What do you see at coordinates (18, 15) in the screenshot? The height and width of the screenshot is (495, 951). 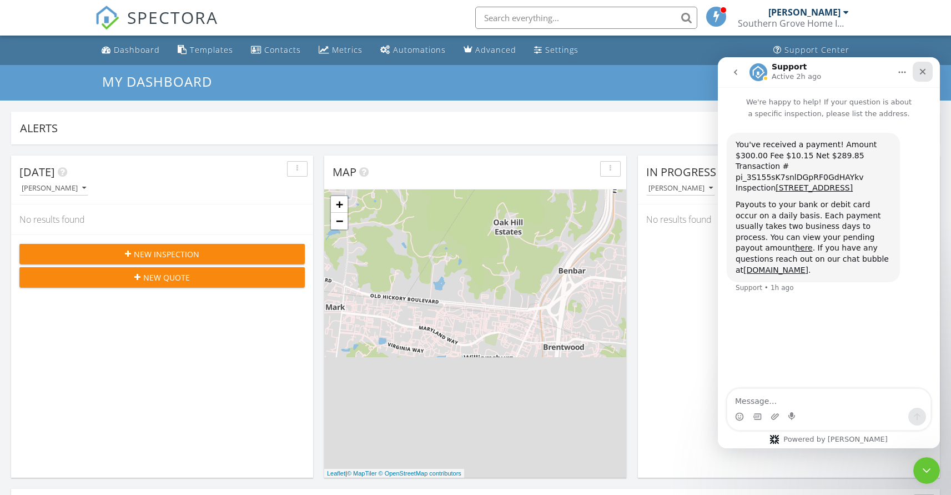 I see `button: go back` at bounding box center [18, 15].